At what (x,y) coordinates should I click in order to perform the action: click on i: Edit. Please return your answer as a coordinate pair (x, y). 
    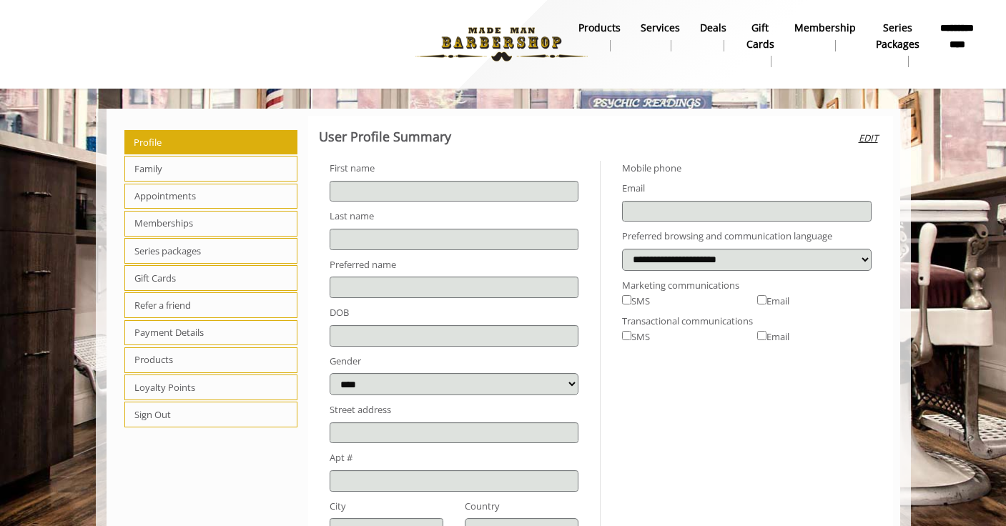
    Looking at the image, I should click on (868, 138).